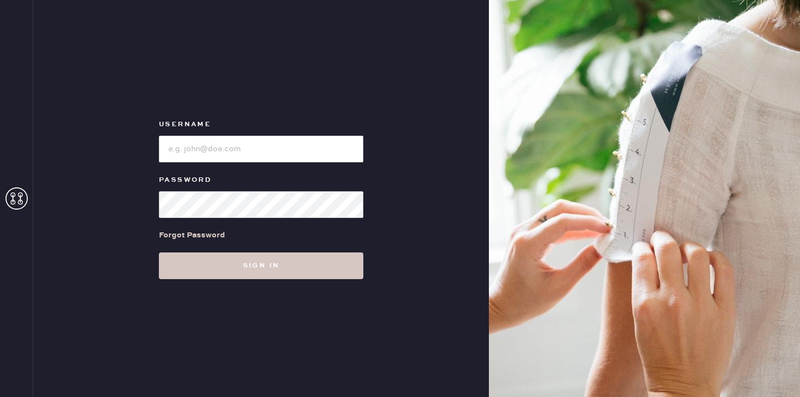 This screenshot has height=397, width=800. Describe the element at coordinates (261, 265) in the screenshot. I see `button: Sign in` at that location.